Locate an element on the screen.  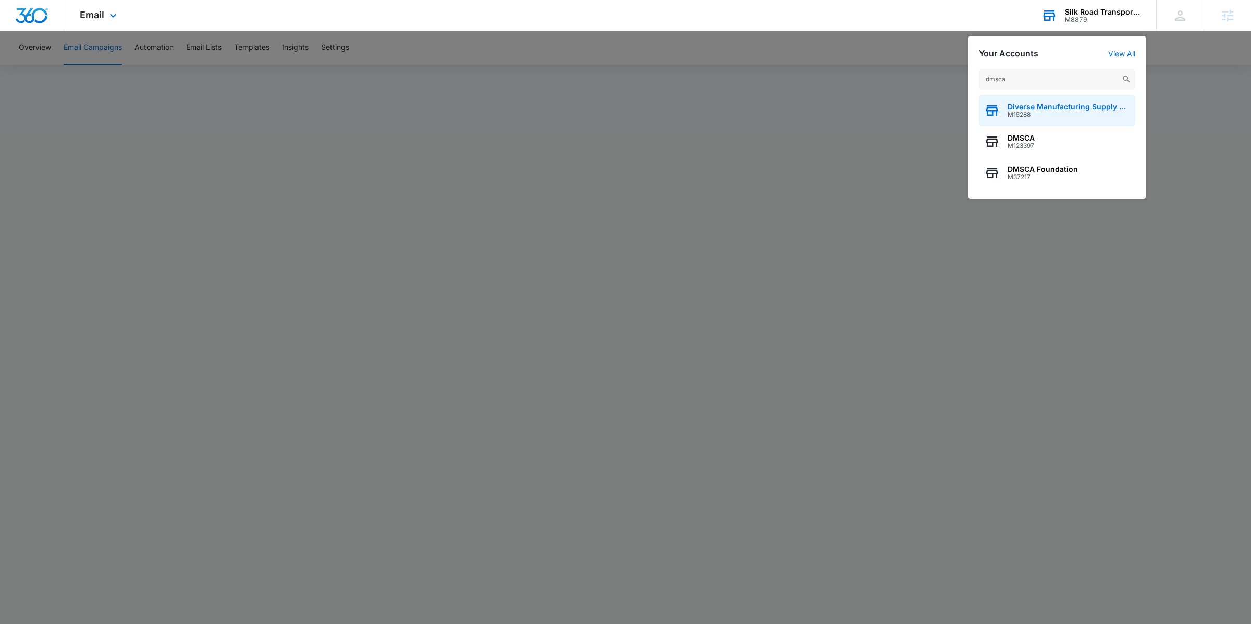
h2: Your Accounts is located at coordinates (1009, 53).